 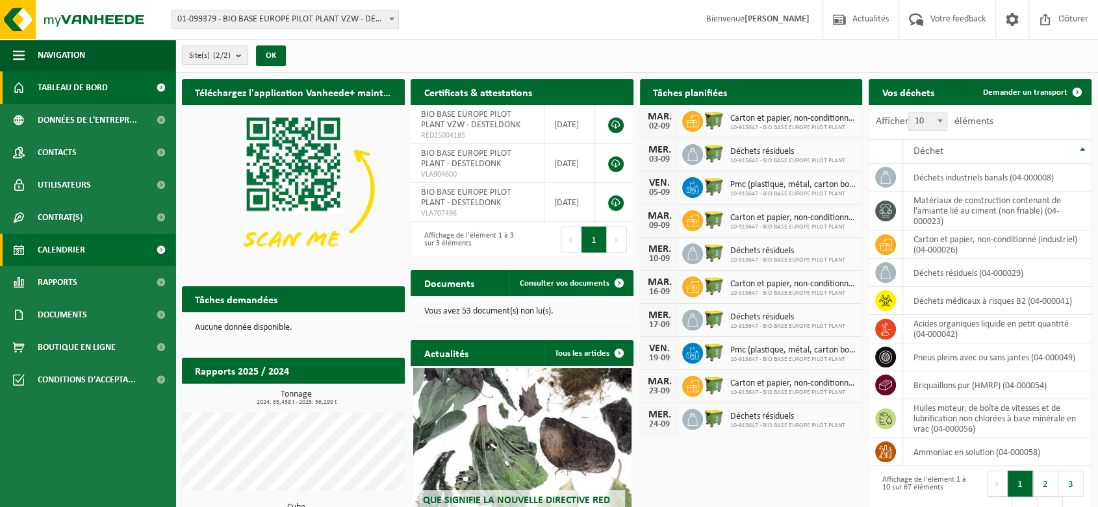 I want to click on div: 23-09, so click(x=659, y=392).